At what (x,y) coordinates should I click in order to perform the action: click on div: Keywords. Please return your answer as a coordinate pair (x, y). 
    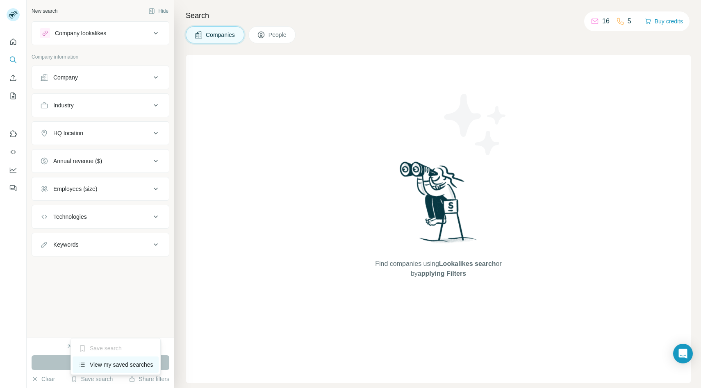
    Looking at the image, I should click on (66, 245).